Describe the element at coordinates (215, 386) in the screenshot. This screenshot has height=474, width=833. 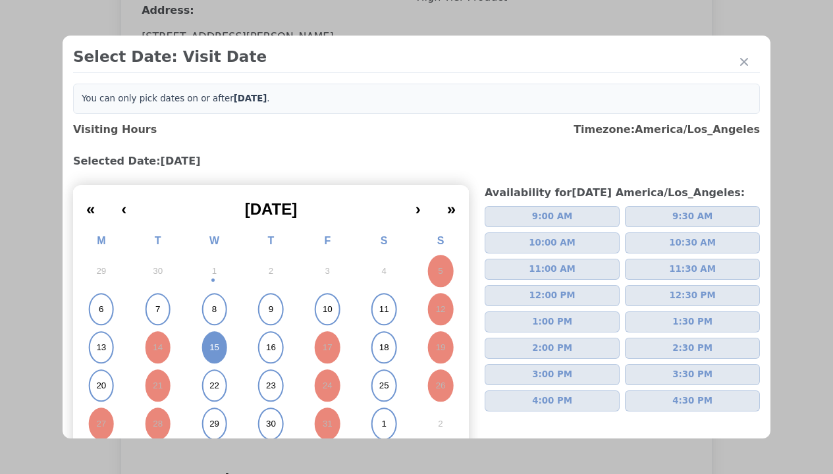
I see `button: October 22, 2025` at that location.